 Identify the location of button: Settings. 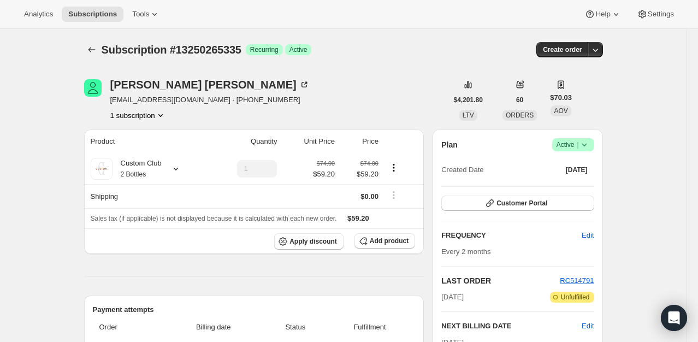
(655, 14).